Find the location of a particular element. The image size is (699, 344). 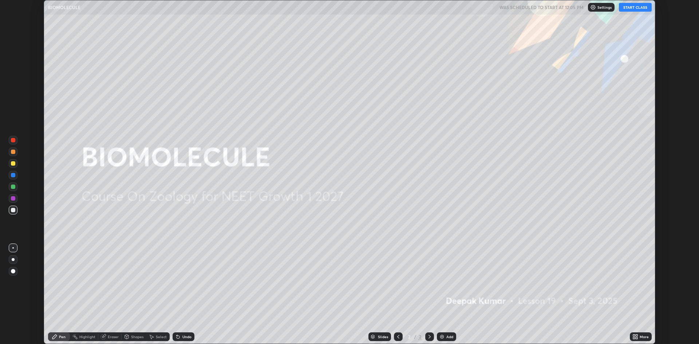

div: Shapes is located at coordinates (137, 337).